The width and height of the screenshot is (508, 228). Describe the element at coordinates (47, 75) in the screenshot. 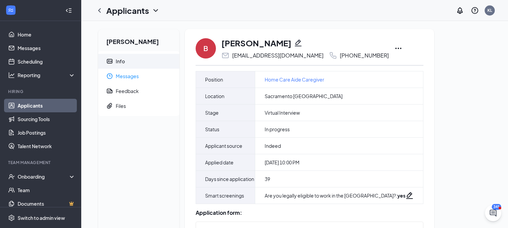

I see `div: Reporting` at that location.